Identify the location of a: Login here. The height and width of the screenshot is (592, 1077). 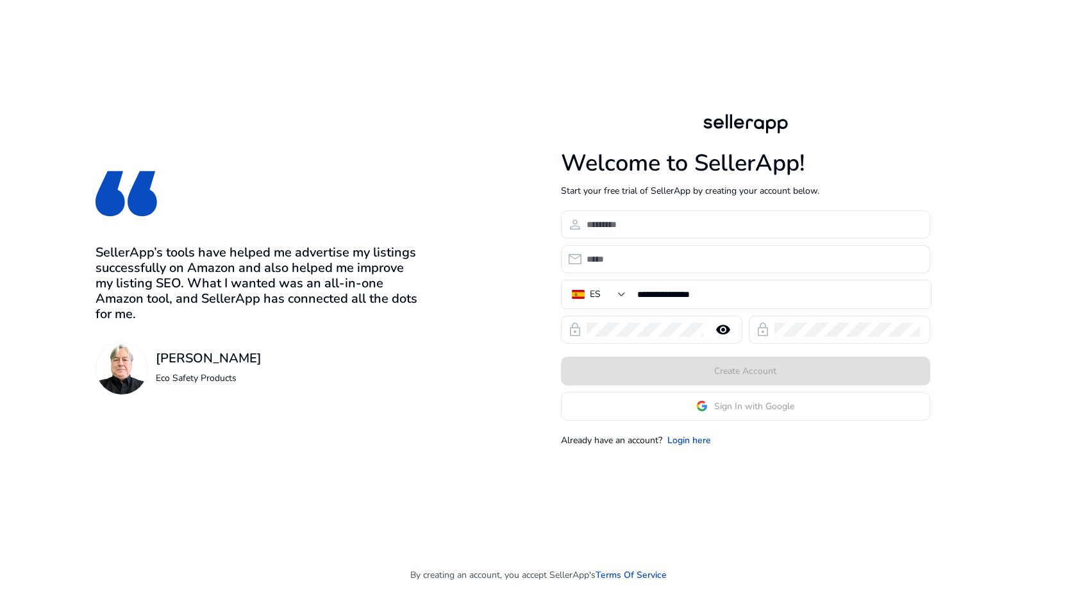
(689, 440).